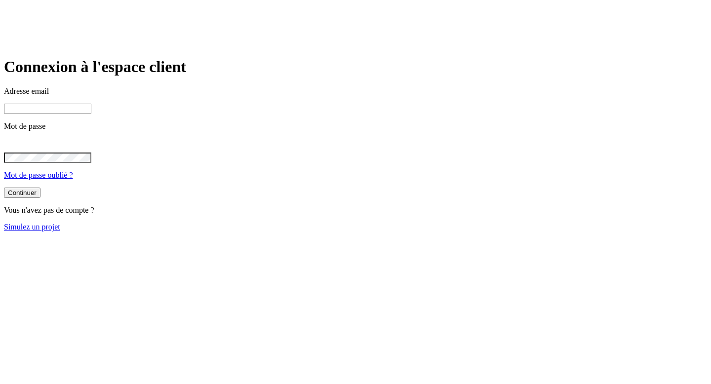 The height and width of the screenshot is (384, 711). Describe the element at coordinates (355, 91) in the screenshot. I see `p: Adresse email` at that location.